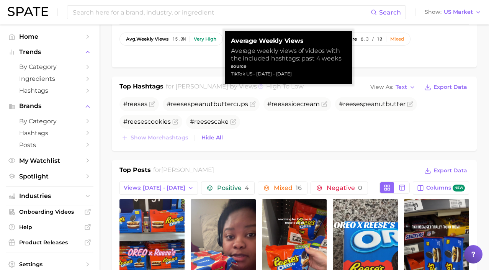  Describe the element at coordinates (155, 138) in the screenshot. I see `button: Show morehashtags` at that location.